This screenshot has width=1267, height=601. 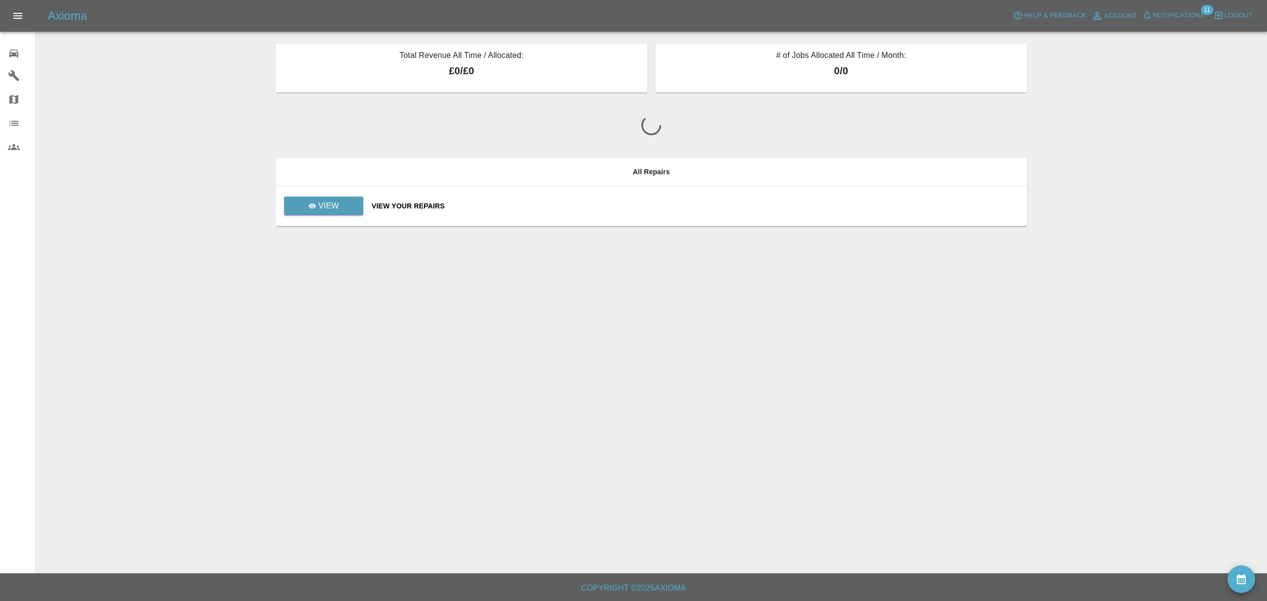 I want to click on button: Help & Feedback, so click(x=1050, y=15).